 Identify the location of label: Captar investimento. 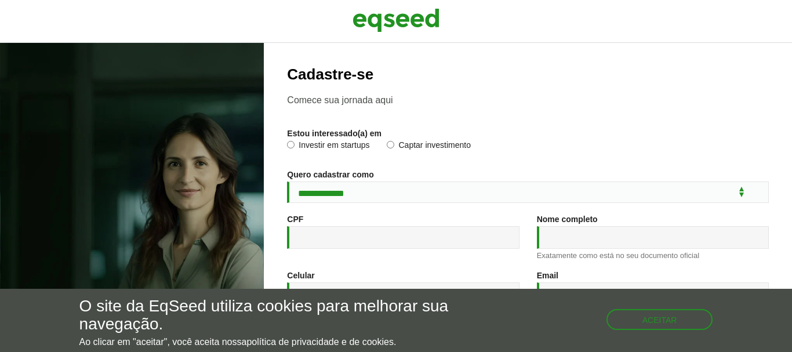
(429, 147).